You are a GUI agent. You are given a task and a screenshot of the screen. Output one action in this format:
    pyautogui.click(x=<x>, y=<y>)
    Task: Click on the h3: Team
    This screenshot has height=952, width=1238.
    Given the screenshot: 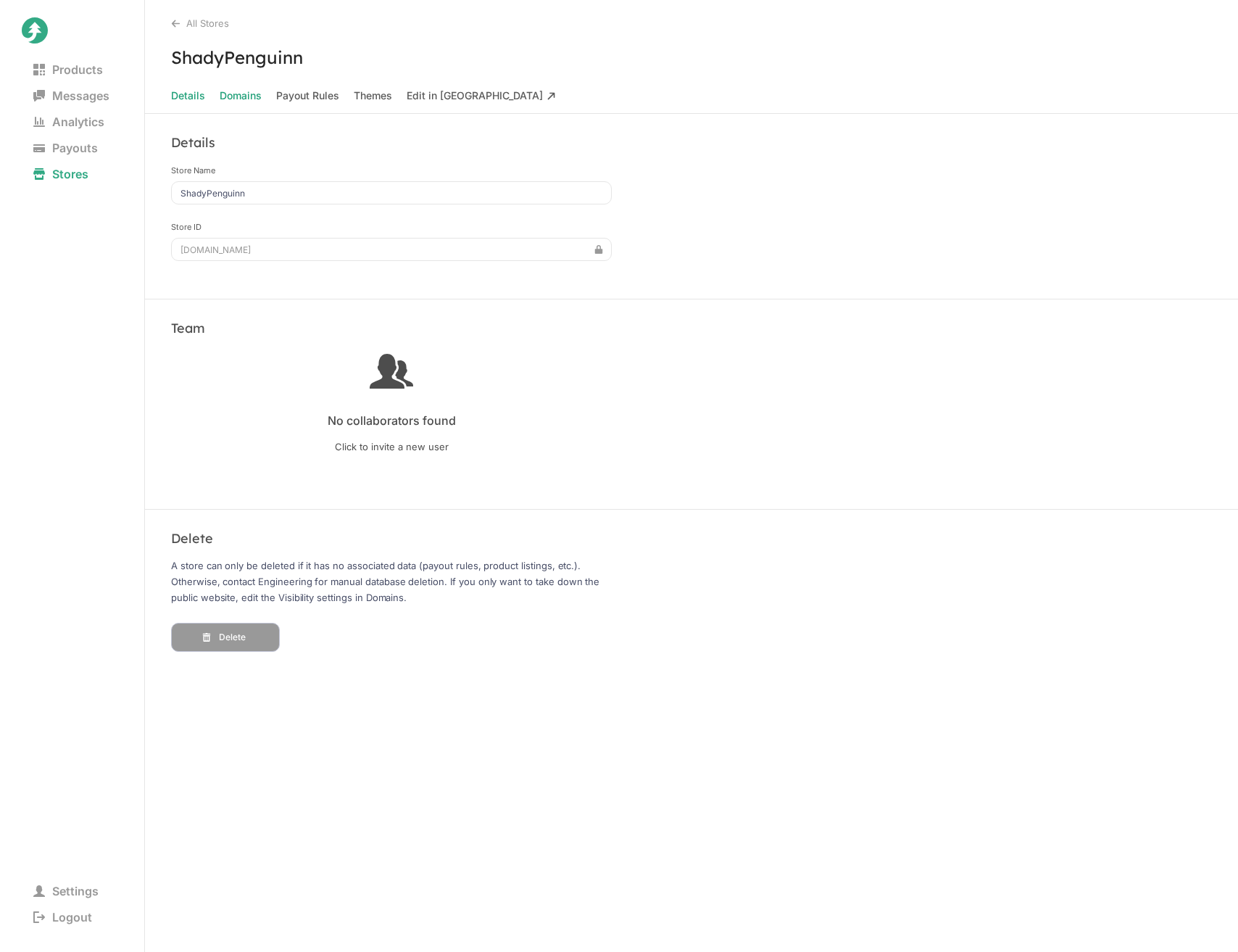 What is the action you would take?
    pyautogui.click(x=188, y=328)
    